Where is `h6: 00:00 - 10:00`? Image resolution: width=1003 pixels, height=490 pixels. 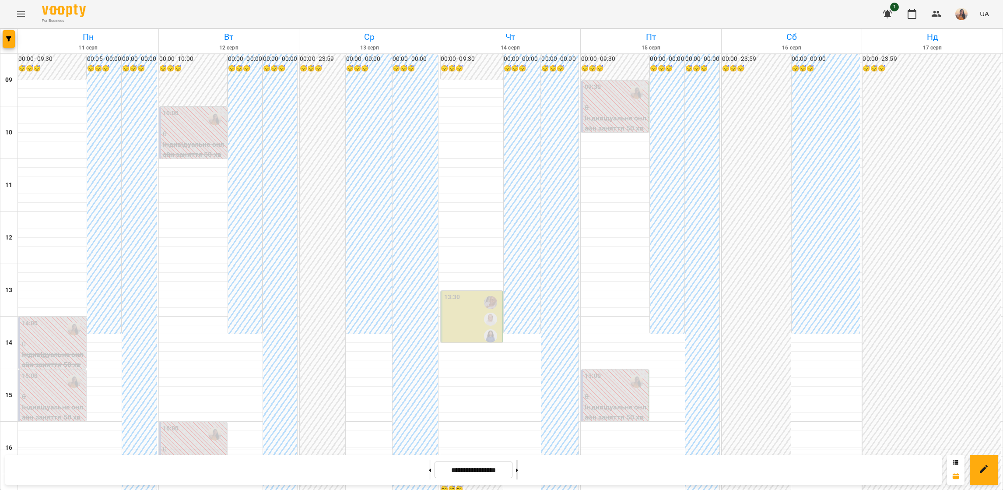
h6: 00:00 - 10:00 is located at coordinates (193, 59).